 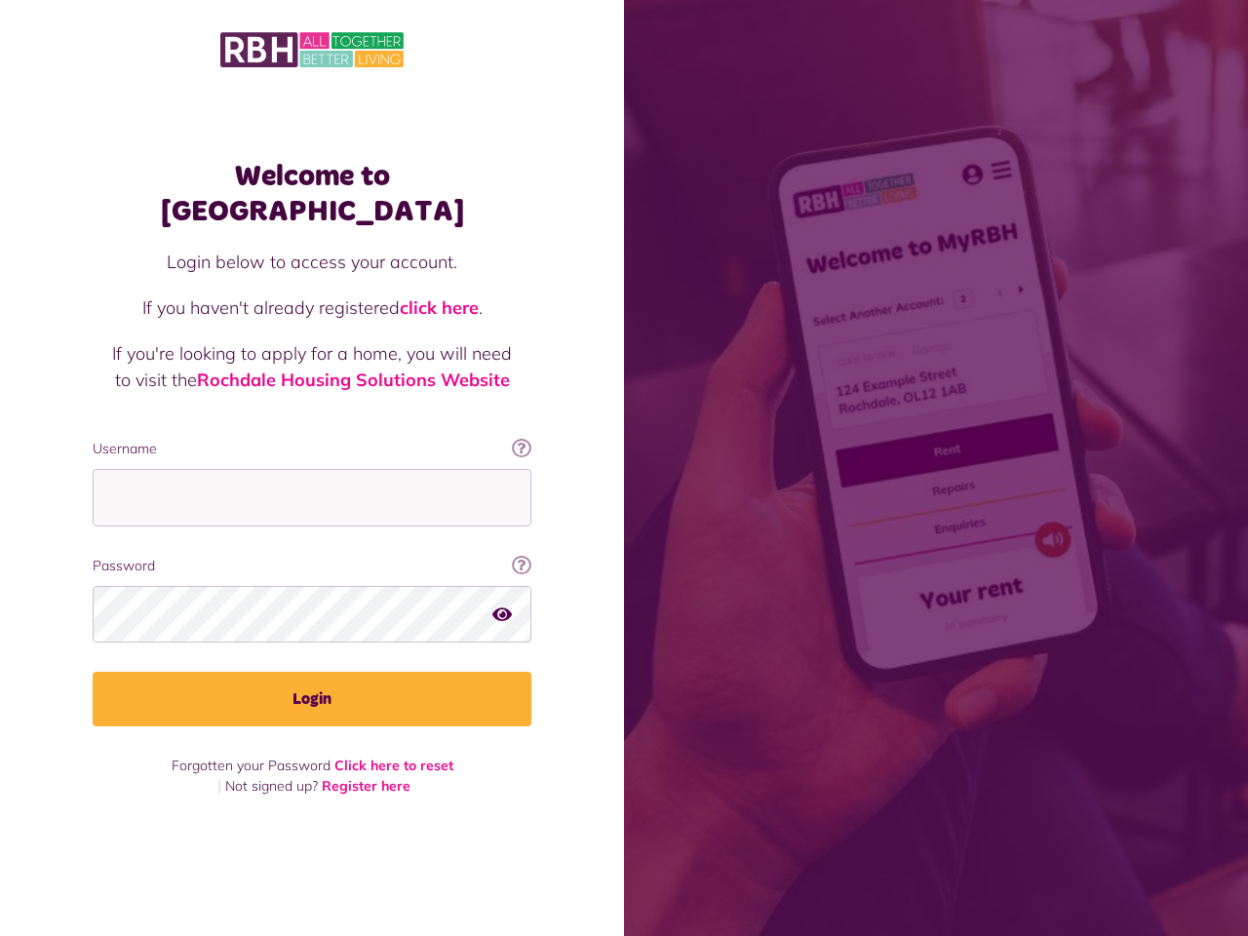 What do you see at coordinates (271, 786) in the screenshot?
I see `span: Not signed up?` at bounding box center [271, 786].